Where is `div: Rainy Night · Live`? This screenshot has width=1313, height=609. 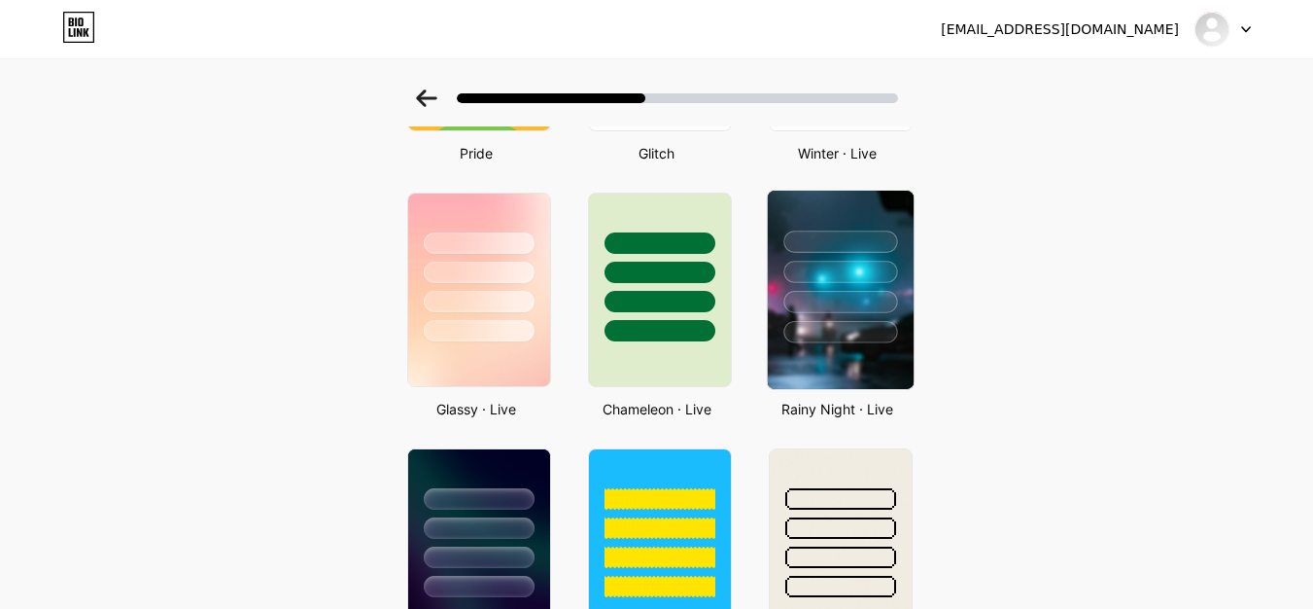
div: Rainy Night · Live is located at coordinates (838, 408).